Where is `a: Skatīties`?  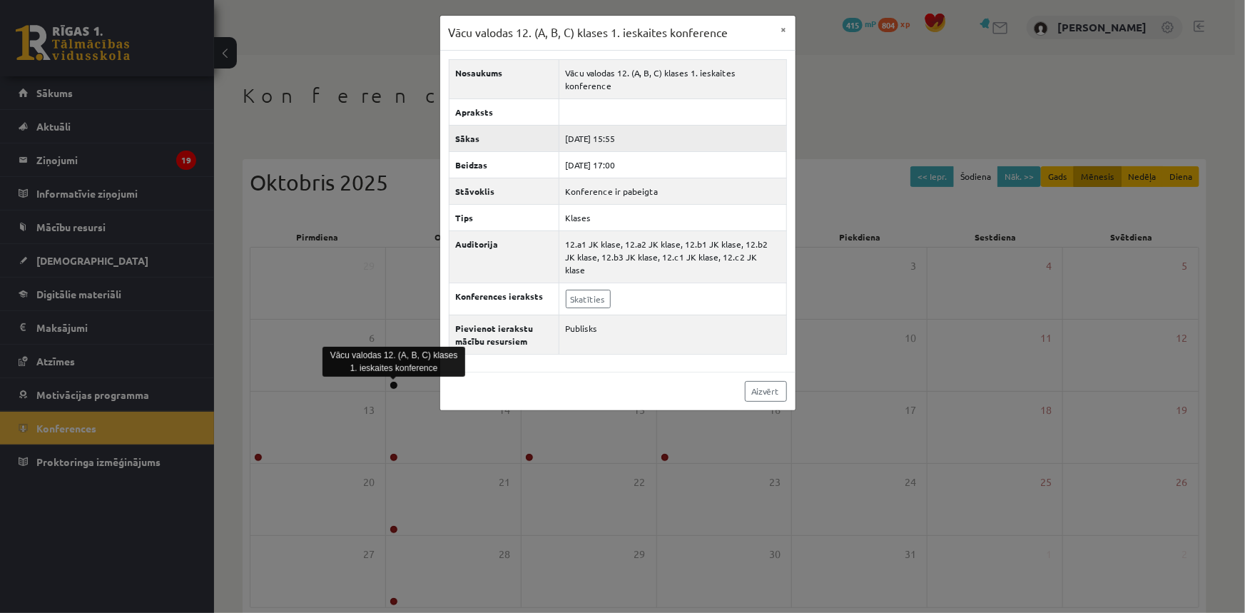 a: Skatīties is located at coordinates (588, 299).